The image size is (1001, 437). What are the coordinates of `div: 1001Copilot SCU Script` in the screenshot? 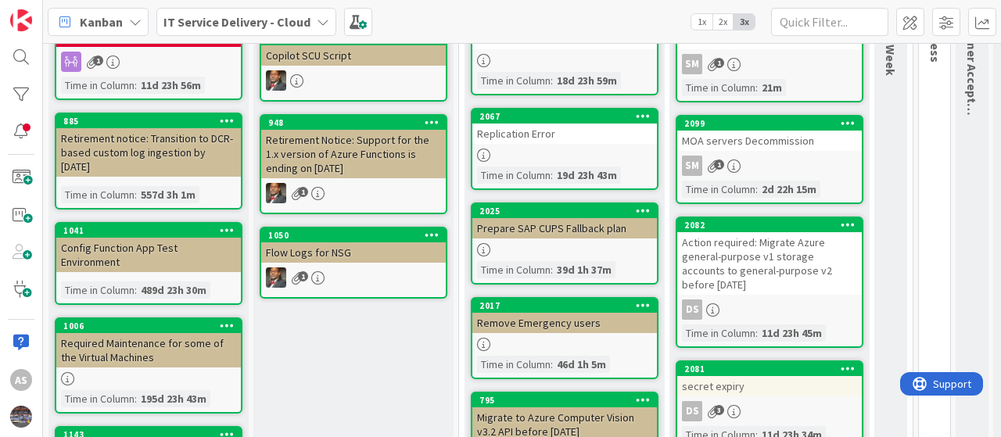 It's located at (353, 48).